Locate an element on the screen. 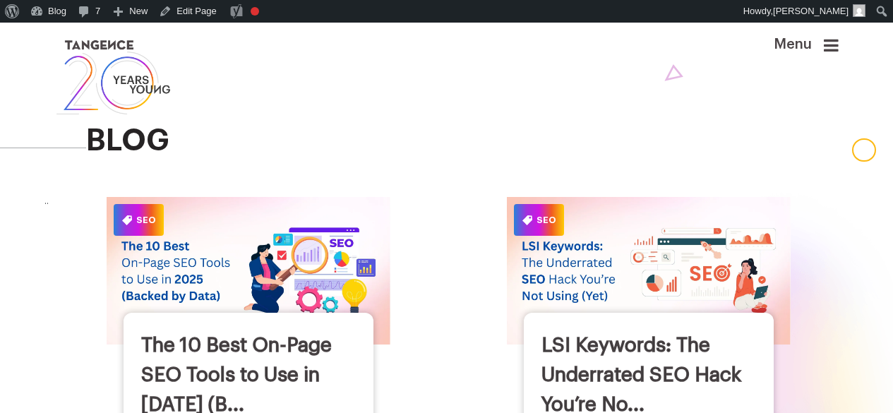  img: LSI Keywords: The Underrated SEO Hack You’re Not Using (Yet) is located at coordinates (649, 270).